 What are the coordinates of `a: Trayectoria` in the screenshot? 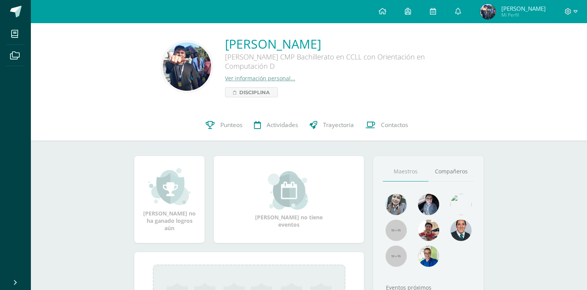 It's located at (331, 125).